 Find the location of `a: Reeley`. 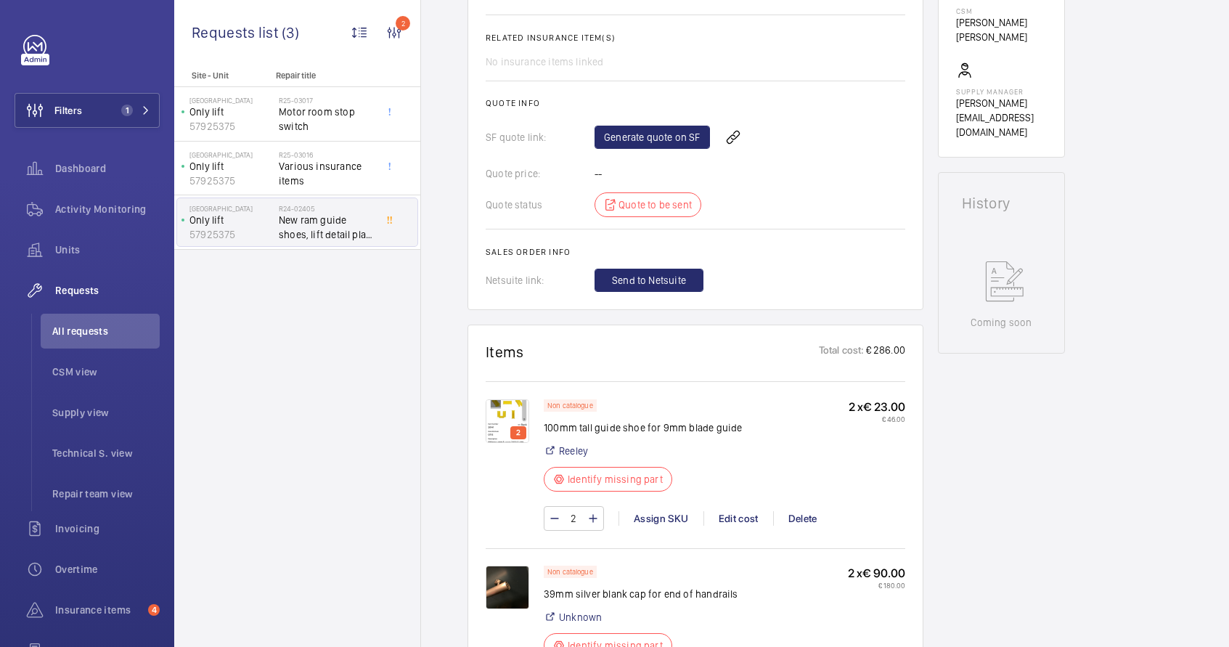

a: Reeley is located at coordinates (574, 451).